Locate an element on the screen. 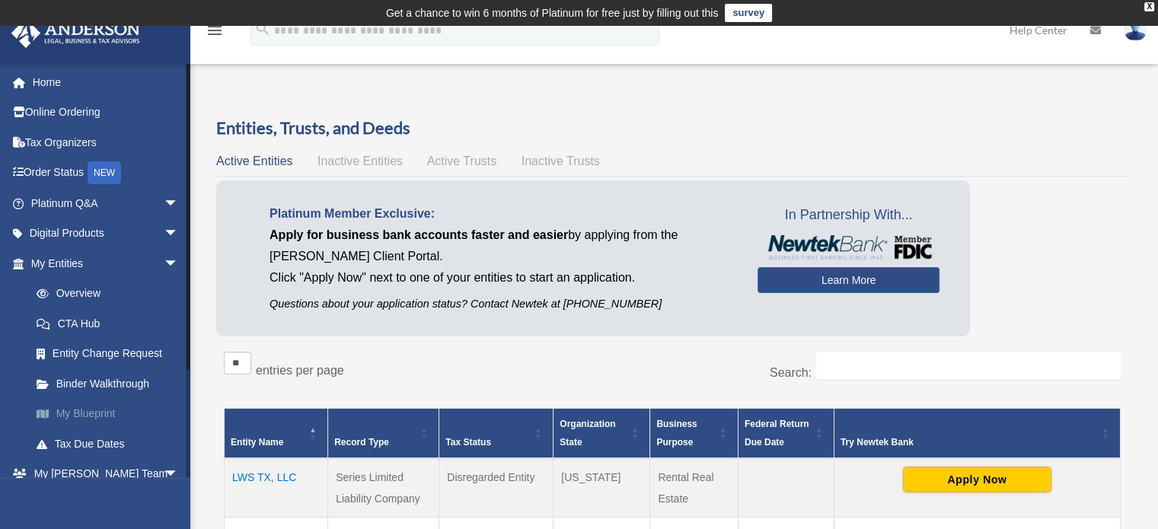  p: Platinum Member Exclusive: is located at coordinates (502, 214).